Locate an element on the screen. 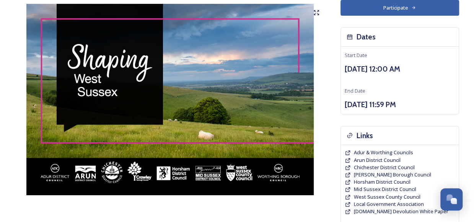  span: Mid Sussex District Council is located at coordinates (385, 189).